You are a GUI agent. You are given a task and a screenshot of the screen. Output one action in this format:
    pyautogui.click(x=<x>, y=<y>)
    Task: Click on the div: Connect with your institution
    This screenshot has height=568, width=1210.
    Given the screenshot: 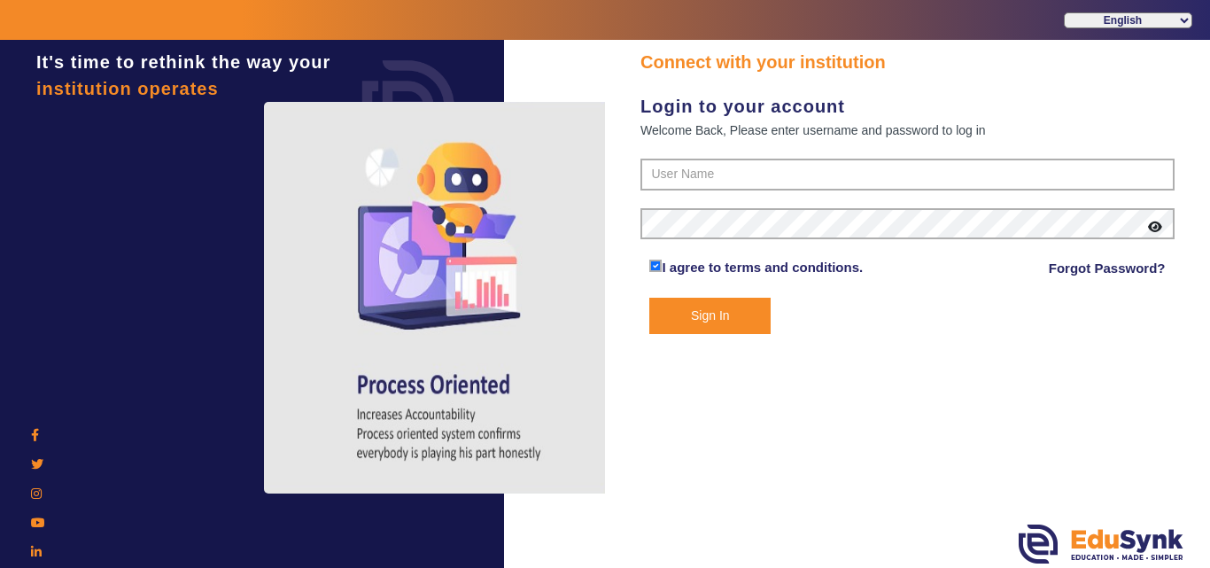 What is the action you would take?
    pyautogui.click(x=907, y=62)
    